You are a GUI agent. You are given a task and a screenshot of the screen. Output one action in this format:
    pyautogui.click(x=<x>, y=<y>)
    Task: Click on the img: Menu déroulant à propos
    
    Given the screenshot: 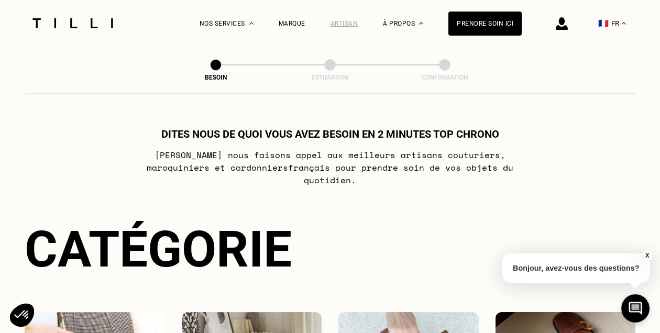 What is the action you would take?
    pyautogui.click(x=421, y=23)
    